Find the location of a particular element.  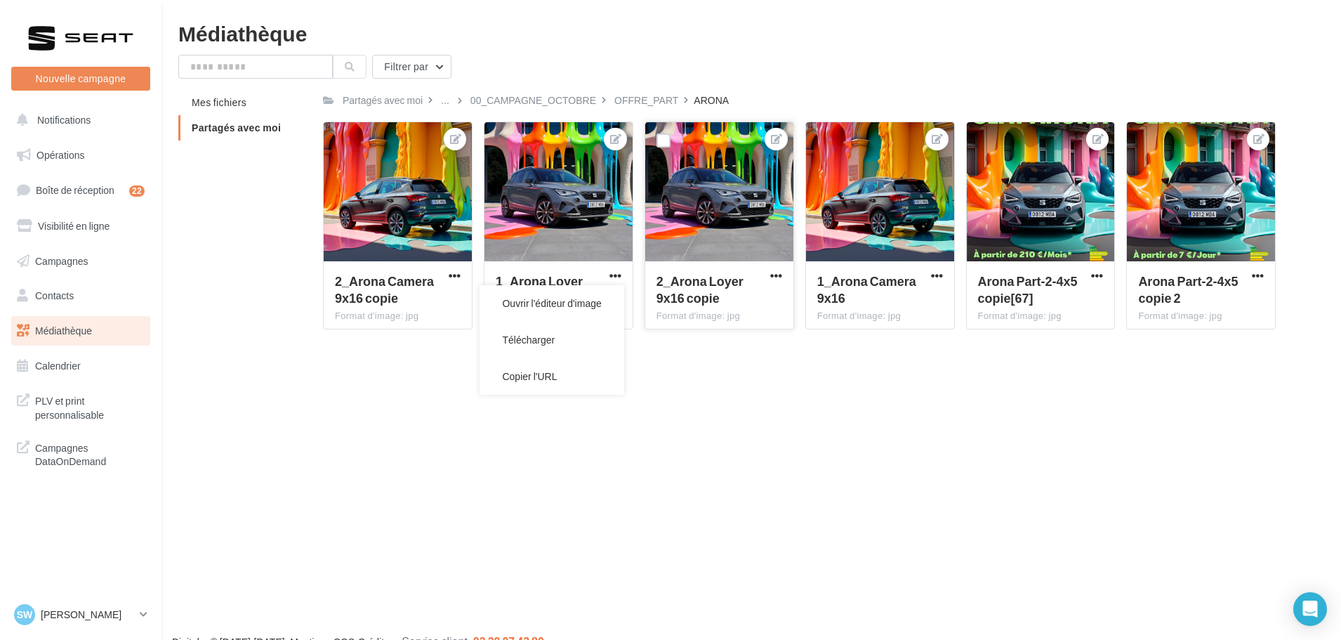

div: 00_CAMPAGNE_OCTOBRE is located at coordinates (533, 100).